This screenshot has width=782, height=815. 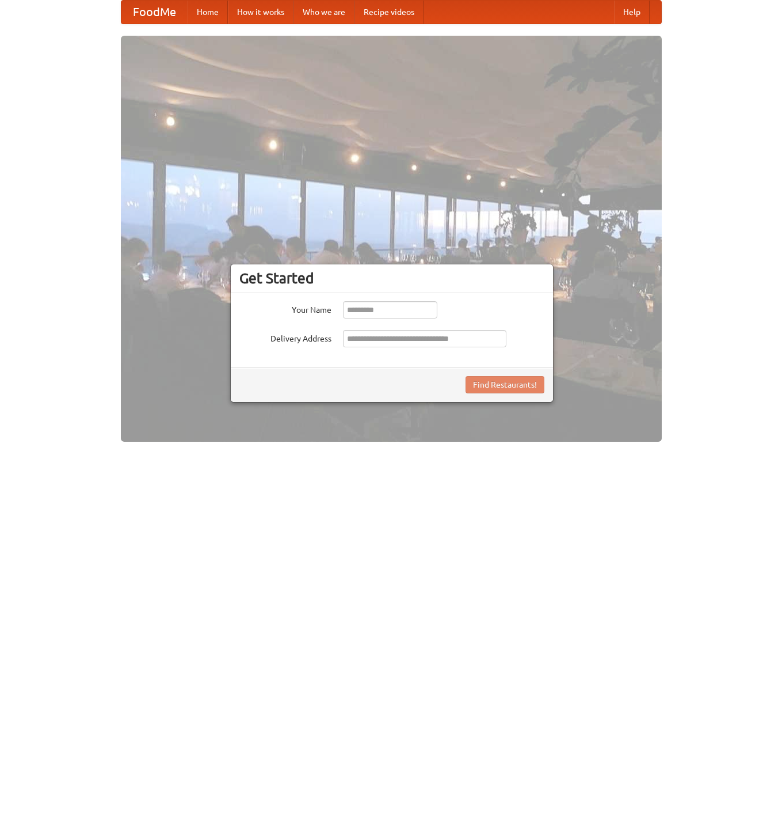 I want to click on label: Delivery Address, so click(x=286, y=337).